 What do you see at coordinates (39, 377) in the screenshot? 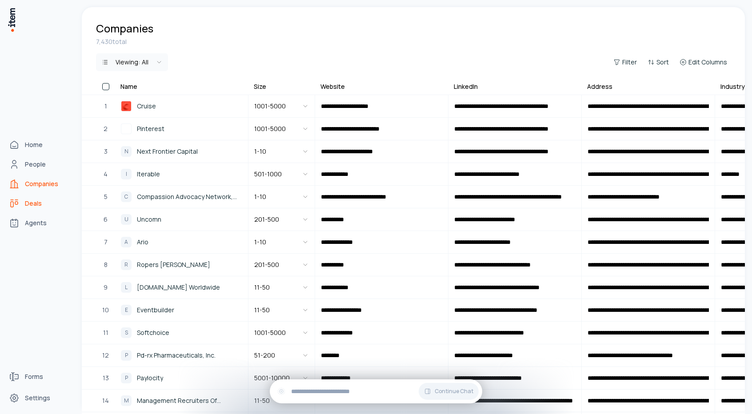
I see `a: Forms` at bounding box center [39, 377].